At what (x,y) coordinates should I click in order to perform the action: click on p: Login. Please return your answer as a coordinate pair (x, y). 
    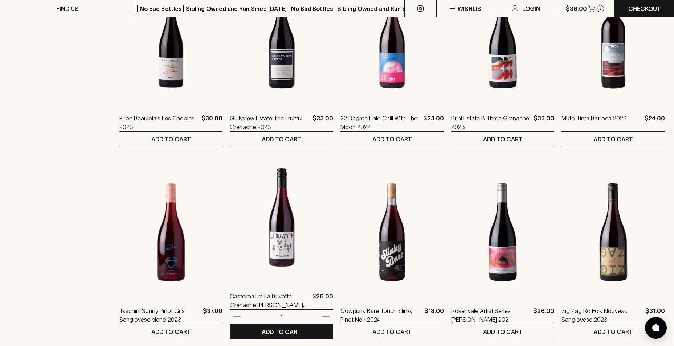
    Looking at the image, I should click on (531, 9).